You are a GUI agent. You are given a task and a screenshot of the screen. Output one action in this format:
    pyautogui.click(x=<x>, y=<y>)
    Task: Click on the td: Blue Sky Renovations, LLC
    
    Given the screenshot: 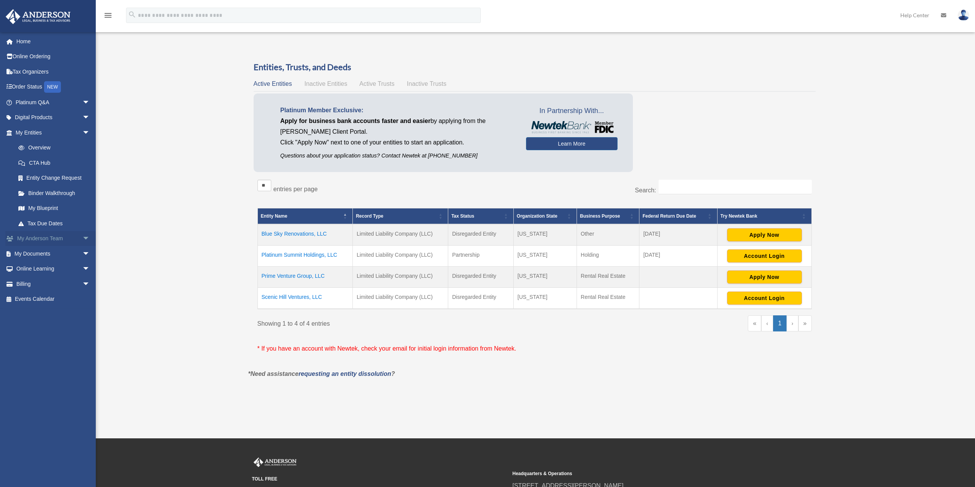 What is the action you would take?
    pyautogui.click(x=305, y=235)
    